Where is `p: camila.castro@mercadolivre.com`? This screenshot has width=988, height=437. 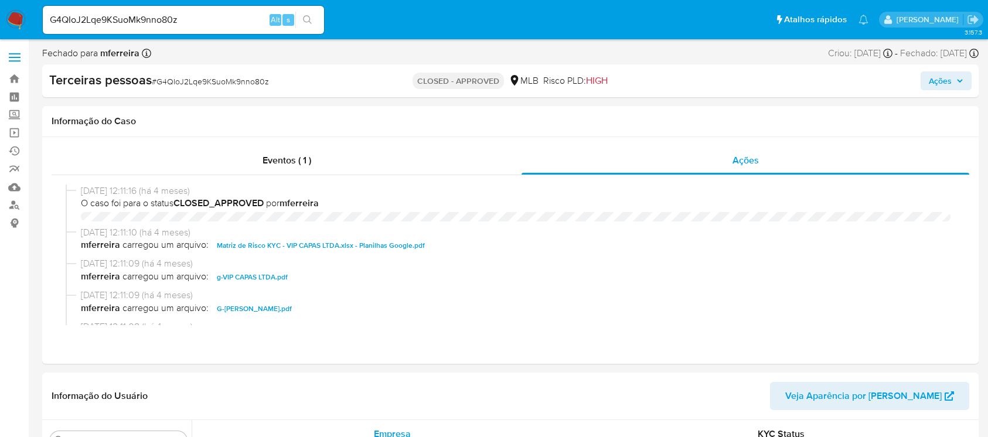
p: camila.castro@mercadolivre.com is located at coordinates (929, 19).